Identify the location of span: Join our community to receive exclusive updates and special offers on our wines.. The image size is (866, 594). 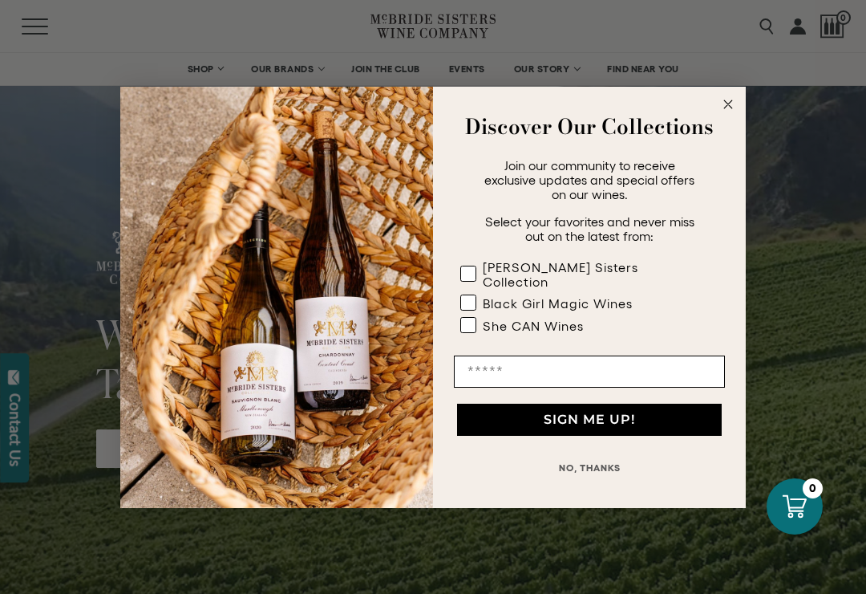
(590, 180).